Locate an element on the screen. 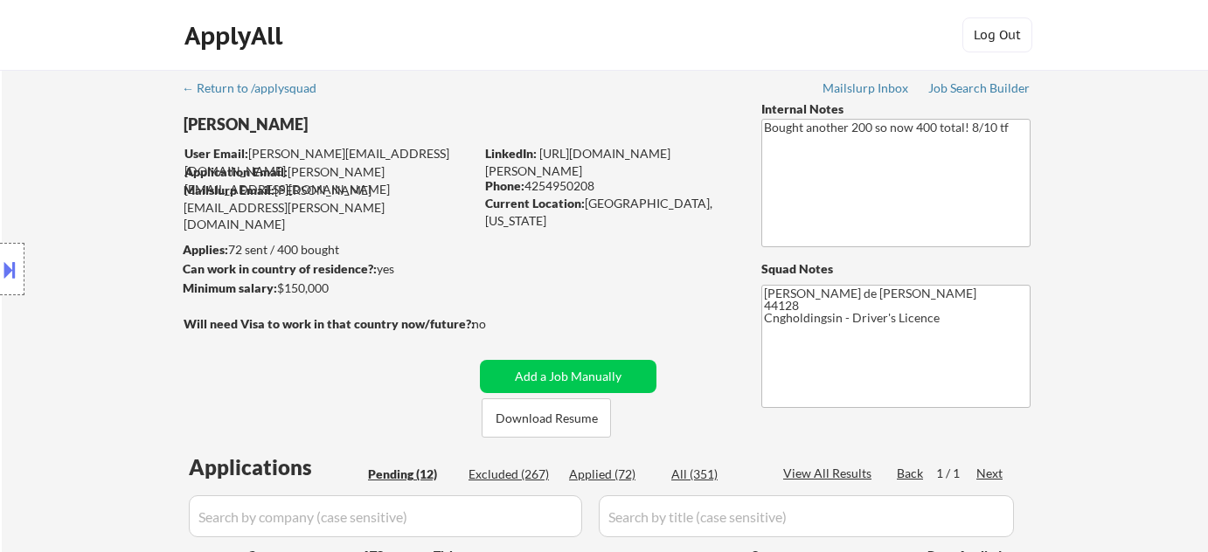 This screenshot has height=552, width=1208. strong: Will need Visa to work in that country now/future?: is located at coordinates (329, 323).